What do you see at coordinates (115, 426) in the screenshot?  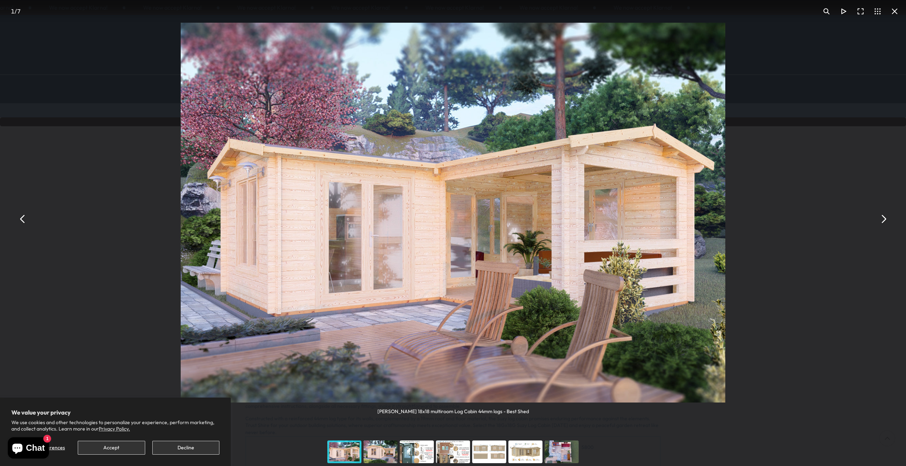 I see `p: We use cookies and other technologies to personalize your experience, perform marketing, and coll...` at bounding box center [115, 426].